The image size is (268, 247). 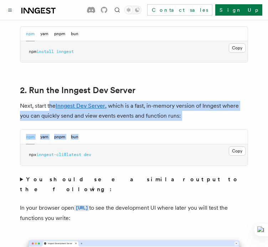 I want to click on span: npx, so click(x=32, y=155).